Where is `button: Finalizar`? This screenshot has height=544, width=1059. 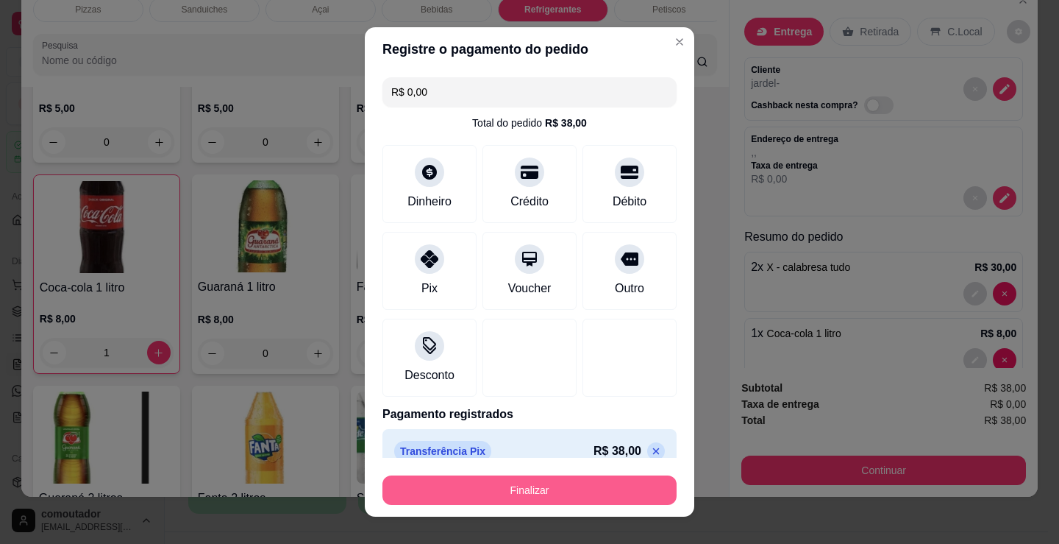
button: Finalizar is located at coordinates (530, 490).